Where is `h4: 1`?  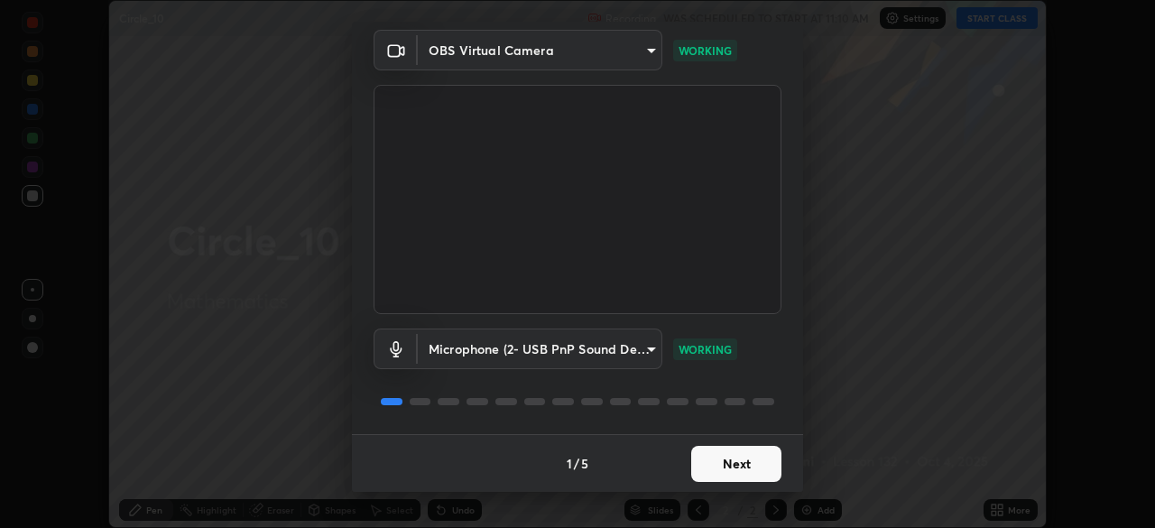 h4: 1 is located at coordinates (570, 463).